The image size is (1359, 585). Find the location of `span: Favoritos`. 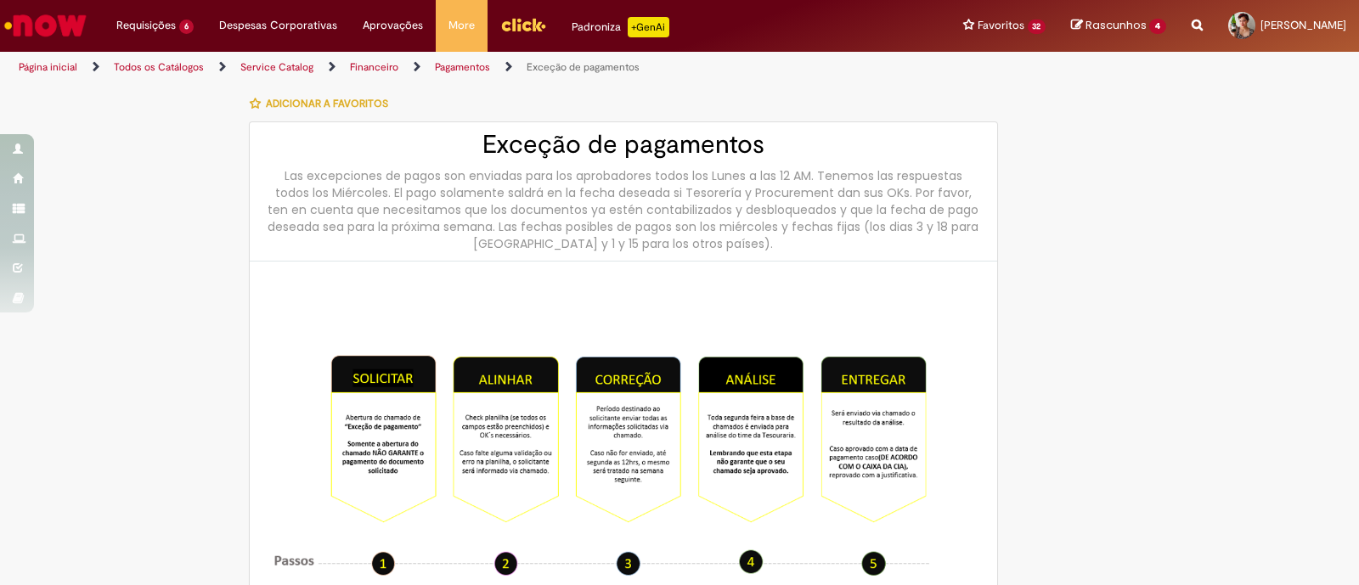

span: Favoritos is located at coordinates (1001, 25).